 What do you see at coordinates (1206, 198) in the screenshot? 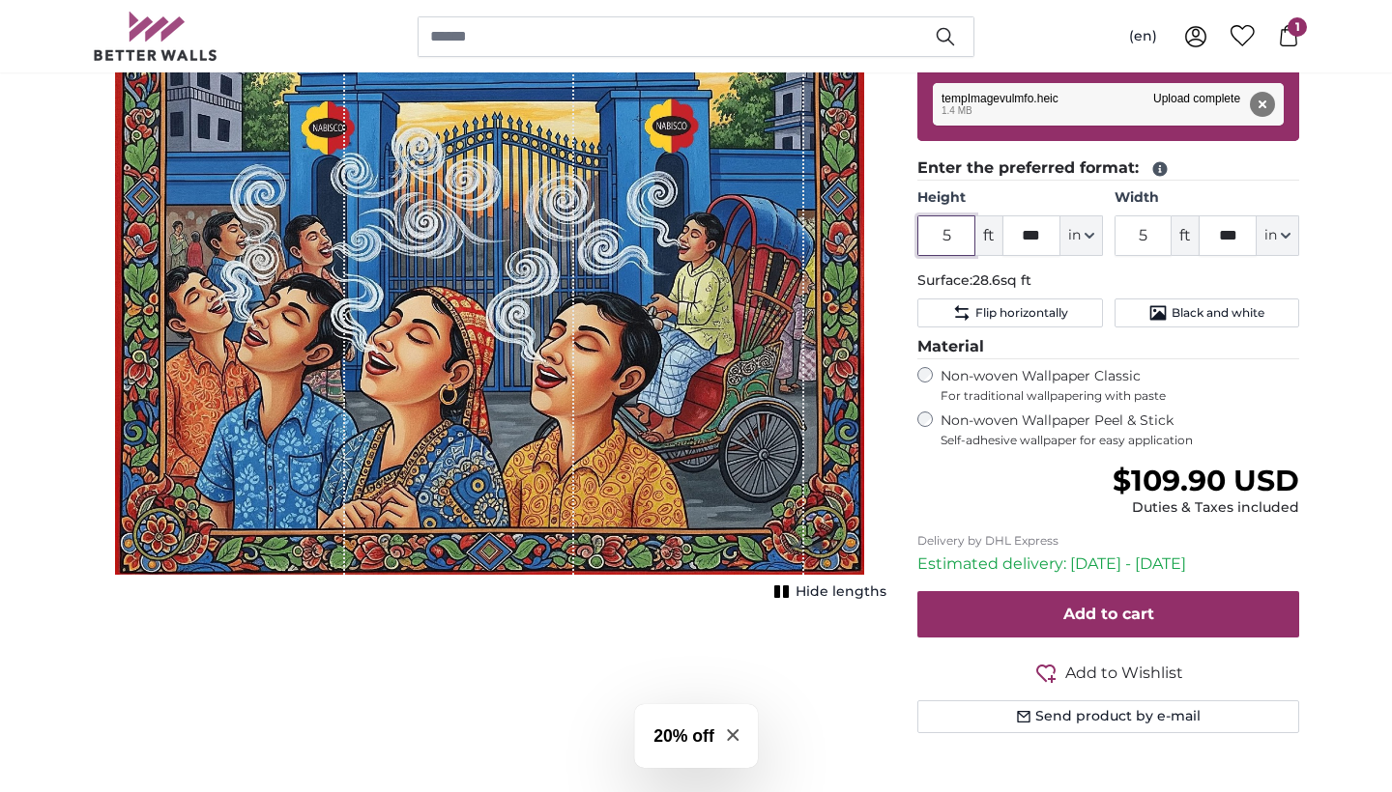
I see `label: Width` at bounding box center [1206, 198].